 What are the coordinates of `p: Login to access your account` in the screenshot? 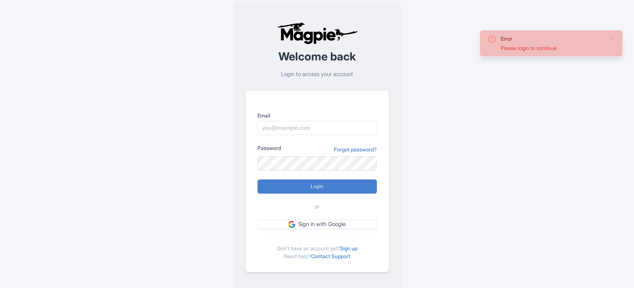 It's located at (317, 74).